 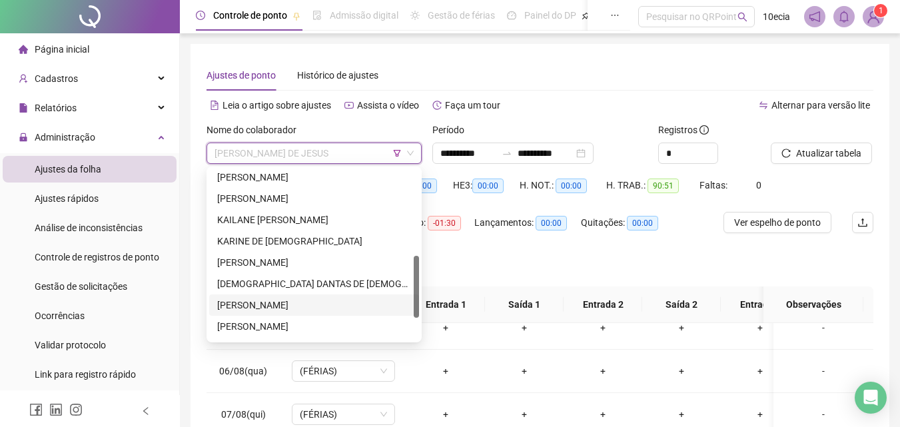 I want to click on span: Ajustes da folha, so click(x=68, y=169).